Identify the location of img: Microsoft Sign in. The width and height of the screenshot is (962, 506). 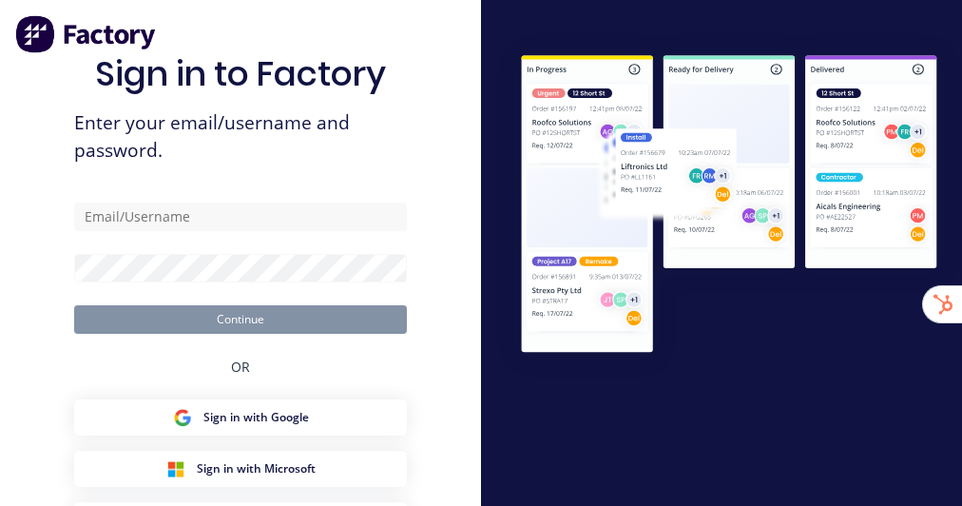
(176, 469).